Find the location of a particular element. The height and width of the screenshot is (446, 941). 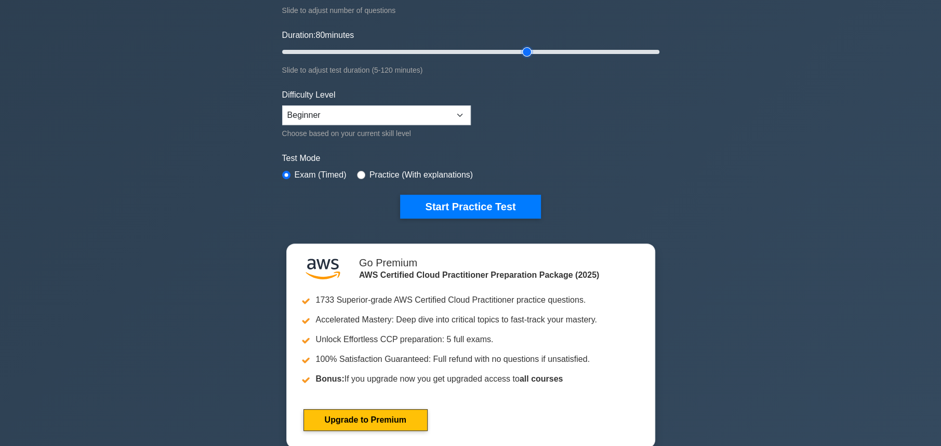

span: 80 is located at coordinates (320, 35).